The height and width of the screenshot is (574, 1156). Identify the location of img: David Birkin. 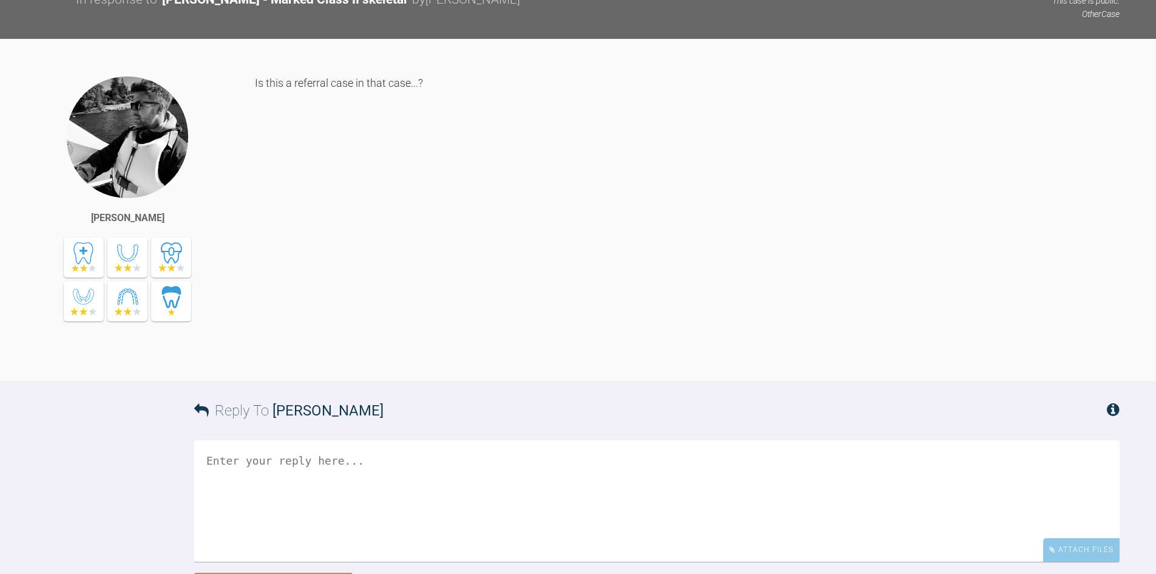
(127, 137).